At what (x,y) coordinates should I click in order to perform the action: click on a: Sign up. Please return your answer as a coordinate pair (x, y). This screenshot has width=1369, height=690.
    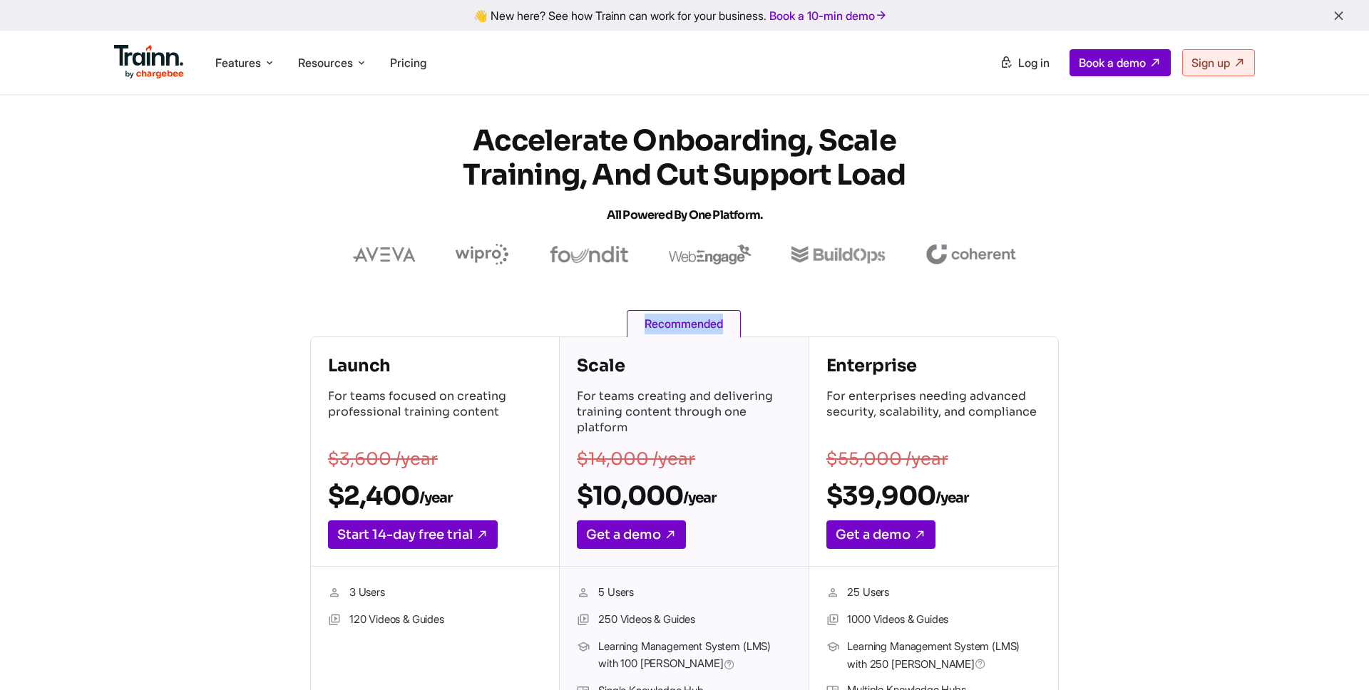
    Looking at the image, I should click on (1219, 63).